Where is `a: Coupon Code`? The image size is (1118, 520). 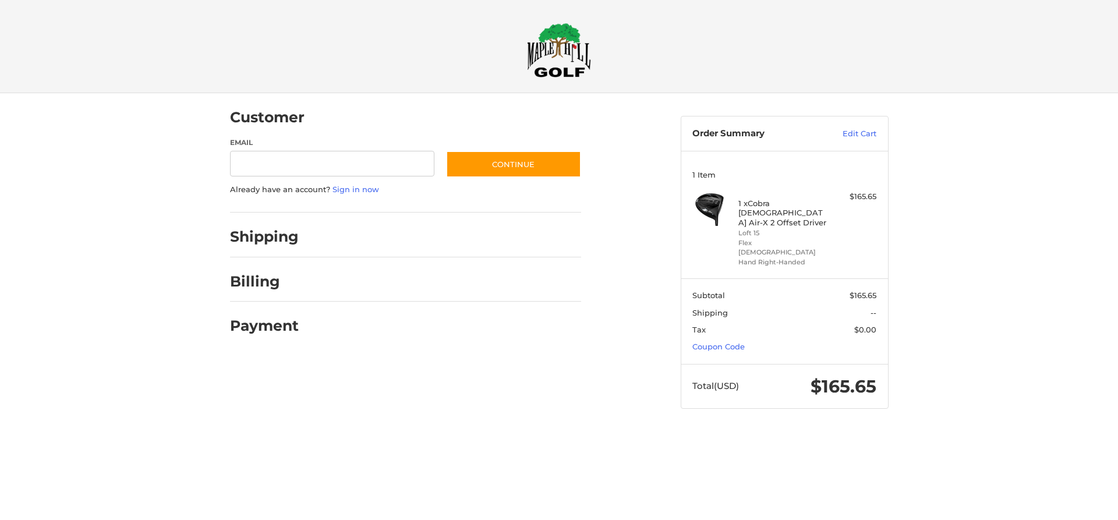
a: Coupon Code is located at coordinates (719, 346).